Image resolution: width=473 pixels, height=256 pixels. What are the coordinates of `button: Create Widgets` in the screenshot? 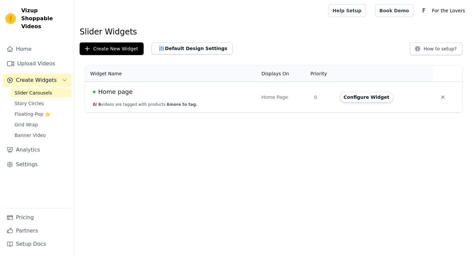 It's located at (37, 80).